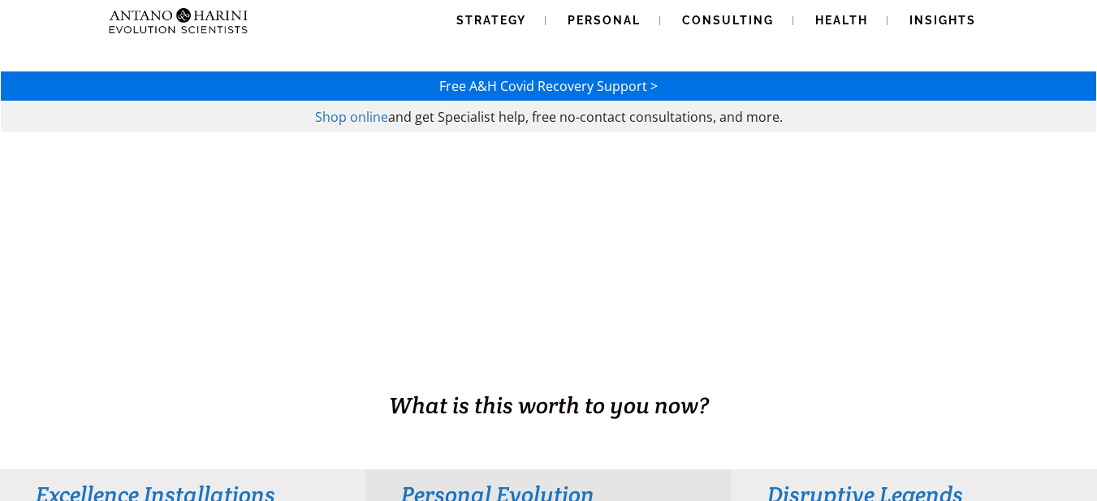  I want to click on span: Free A&H Covid Recovery Support >, so click(548, 86).